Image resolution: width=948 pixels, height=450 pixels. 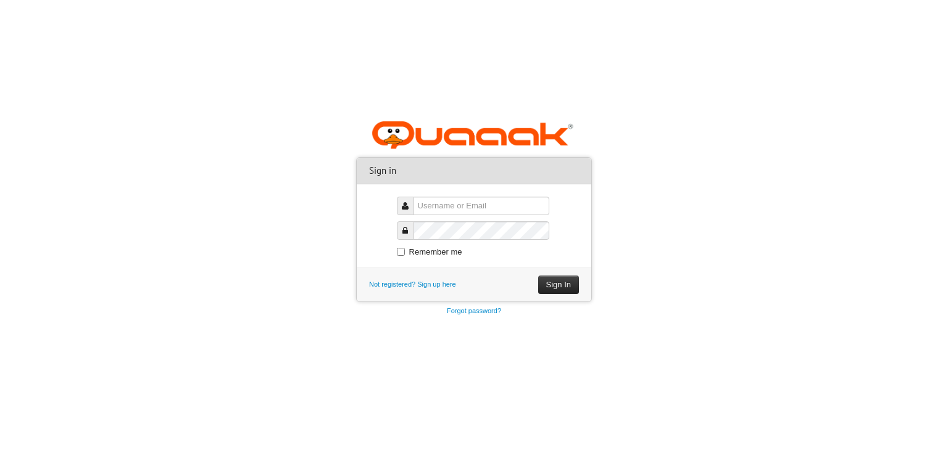 What do you see at coordinates (474, 311) in the screenshot?
I see `a: Forgot password?` at bounding box center [474, 311].